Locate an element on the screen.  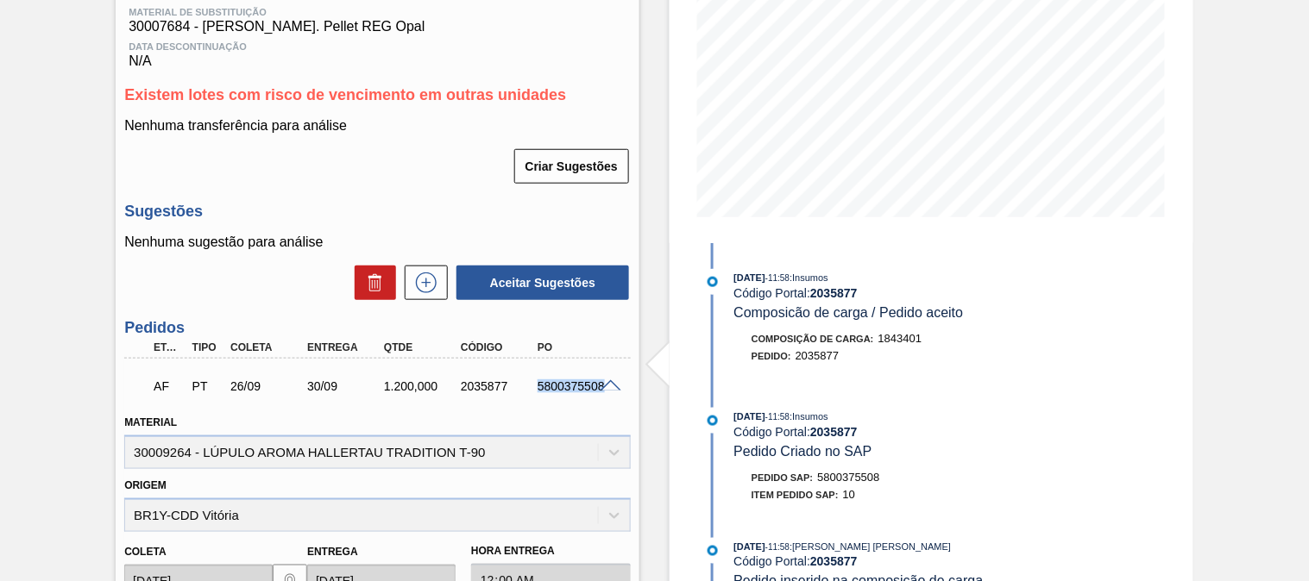
div: Coleta is located at coordinates (268, 348).